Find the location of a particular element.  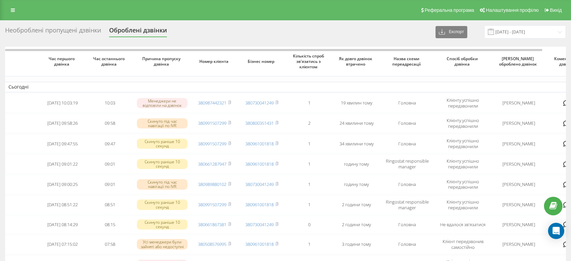

span: Номер клієнта is located at coordinates (215, 62).